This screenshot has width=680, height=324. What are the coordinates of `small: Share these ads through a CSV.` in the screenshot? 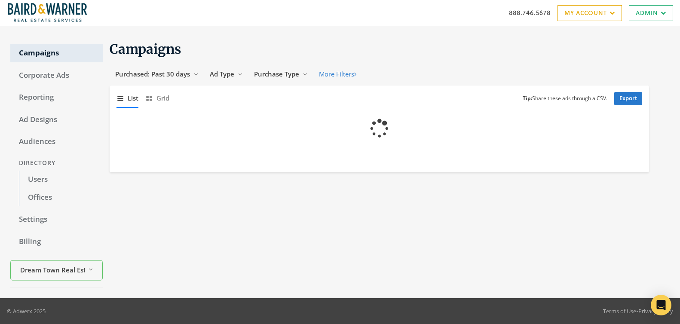 It's located at (564, 98).